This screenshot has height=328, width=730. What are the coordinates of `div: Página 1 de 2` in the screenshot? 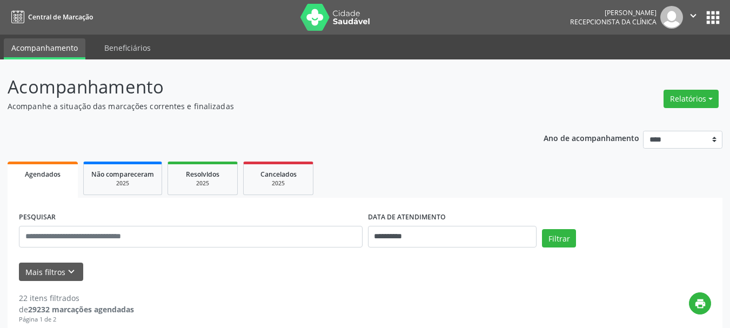 It's located at (76, 319).